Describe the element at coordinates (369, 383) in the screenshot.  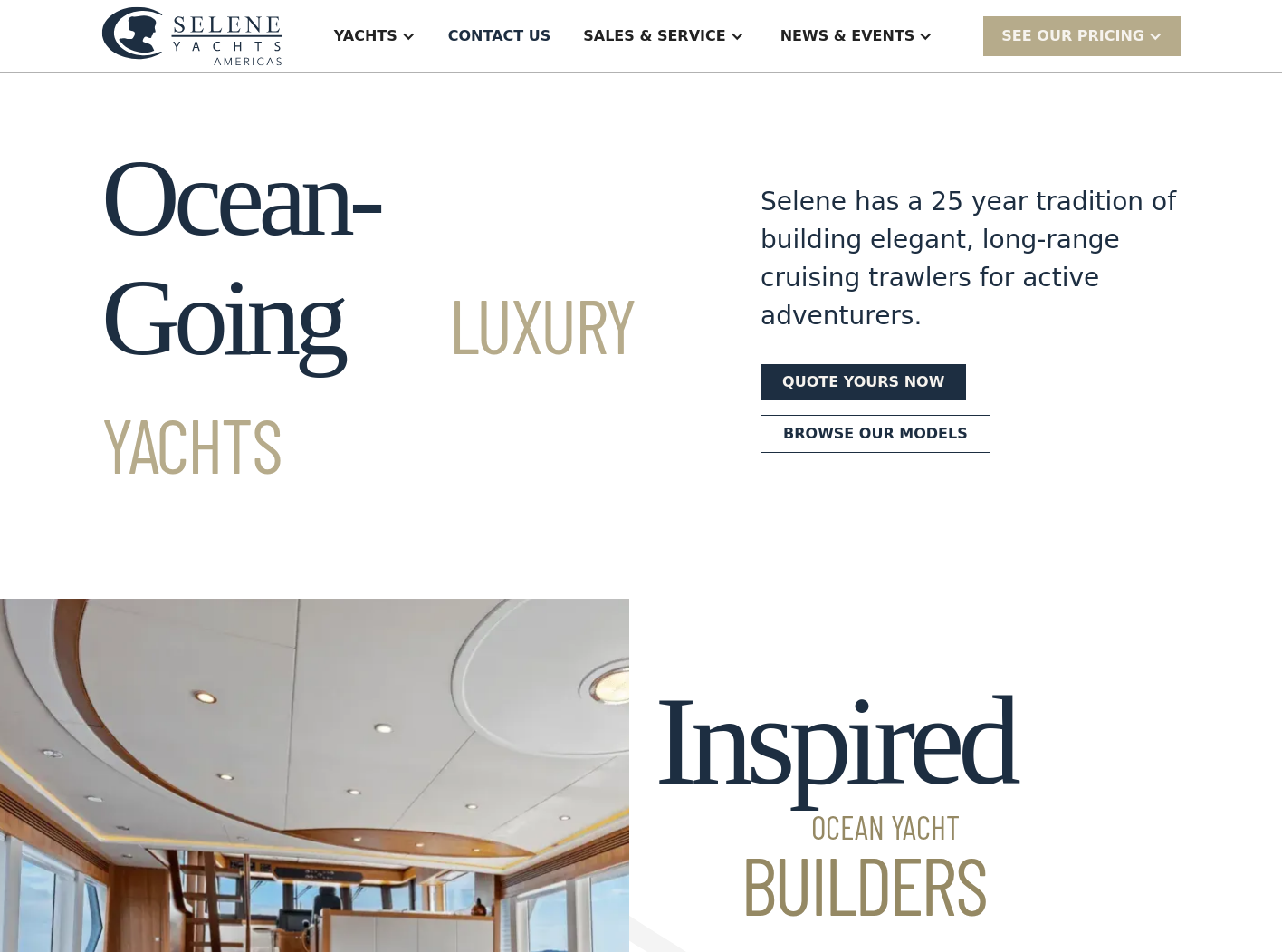
I see `span: Luxury Yachts` at that location.